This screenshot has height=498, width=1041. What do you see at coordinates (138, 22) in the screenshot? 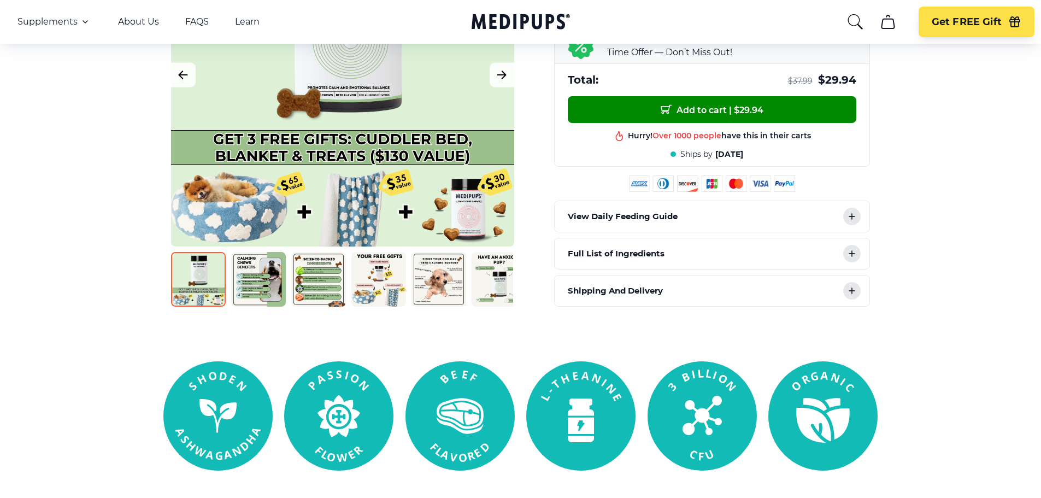
I see `a: About Us` at bounding box center [138, 22].